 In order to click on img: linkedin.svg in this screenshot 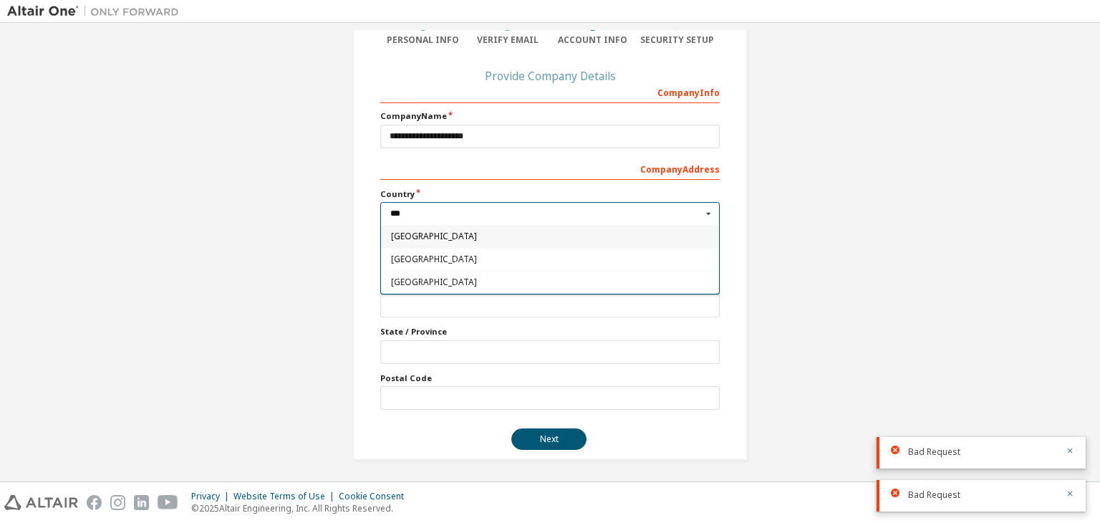, I will do `click(141, 502)`.